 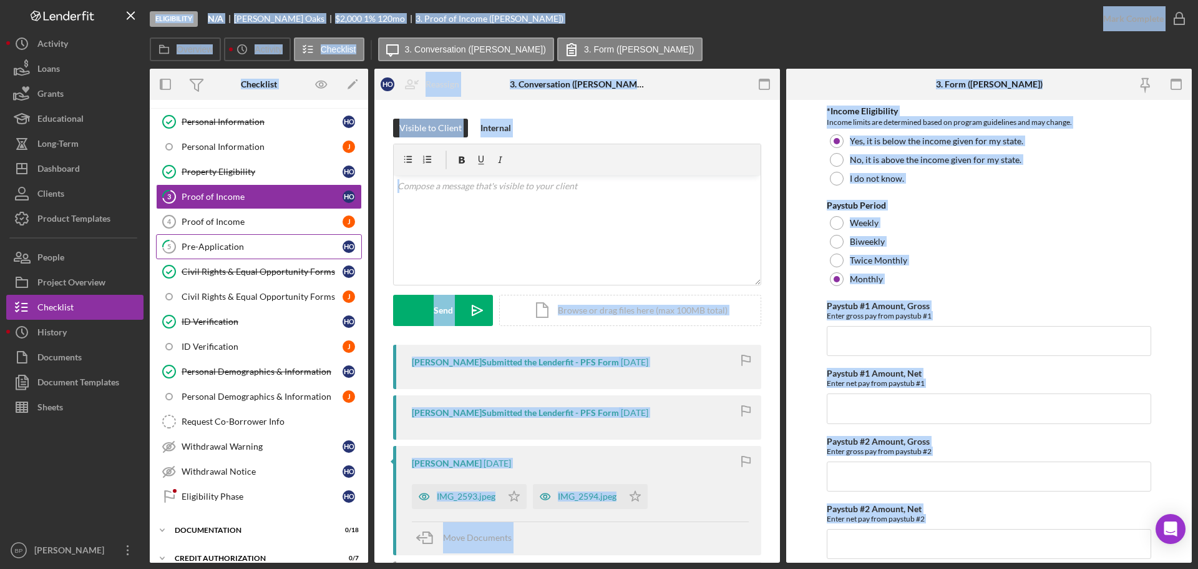 What do you see at coordinates (259, 346) in the screenshot?
I see `a: ID VerificationJ` at bounding box center [259, 346].